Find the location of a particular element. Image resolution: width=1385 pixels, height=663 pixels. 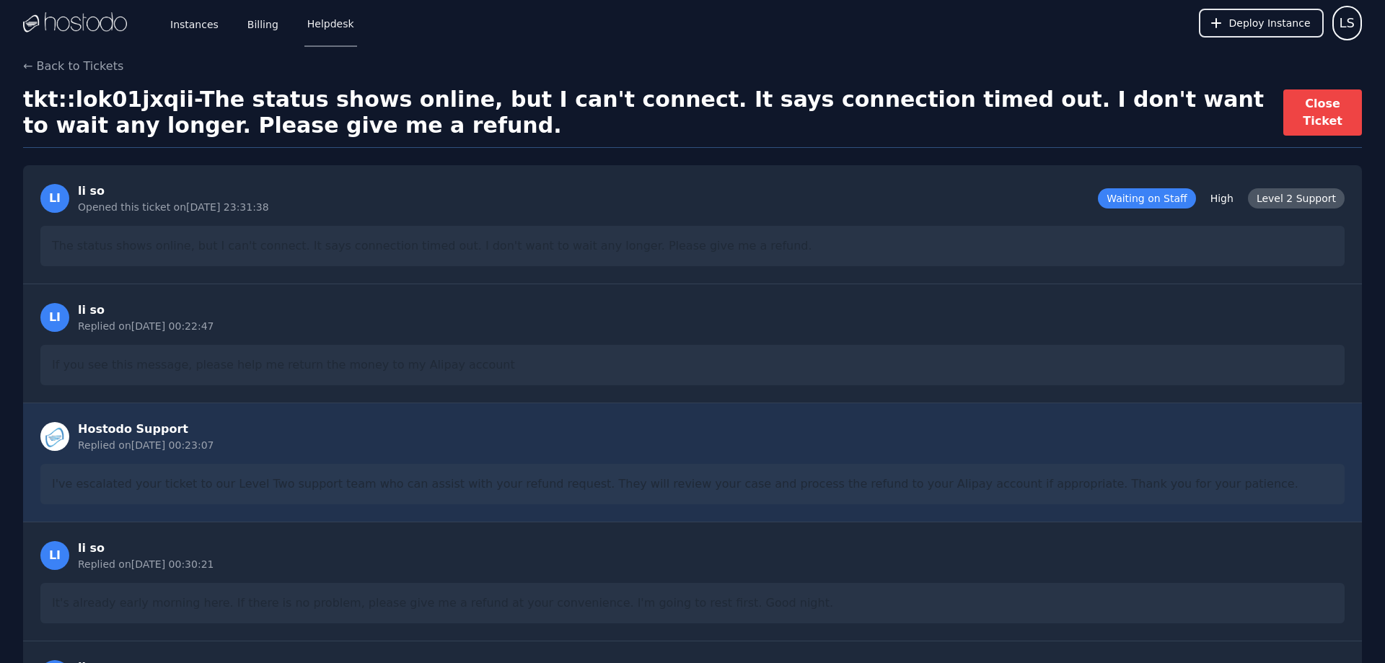

div: The status shows online, but I can't connect. It says connection timed out. I don't want to wait ... is located at coordinates (692, 246).